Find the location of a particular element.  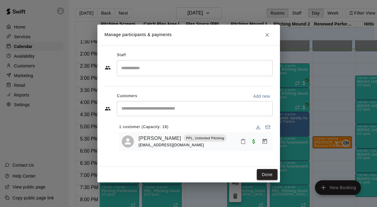

div: Search staff is located at coordinates (195, 68).